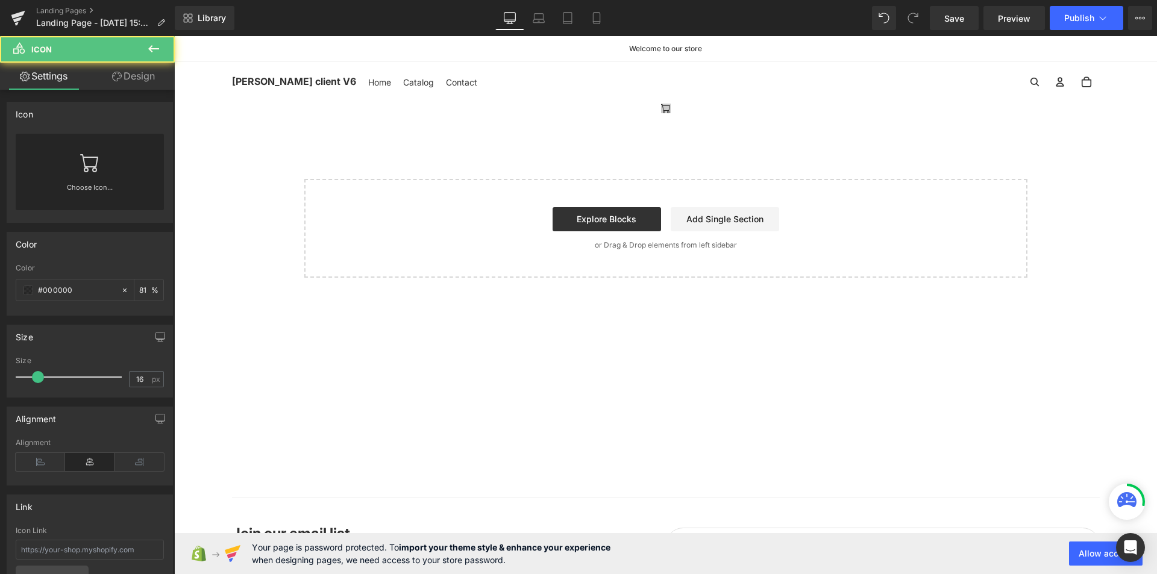 The height and width of the screenshot is (574, 1157). I want to click on div: Icon, so click(24, 111).